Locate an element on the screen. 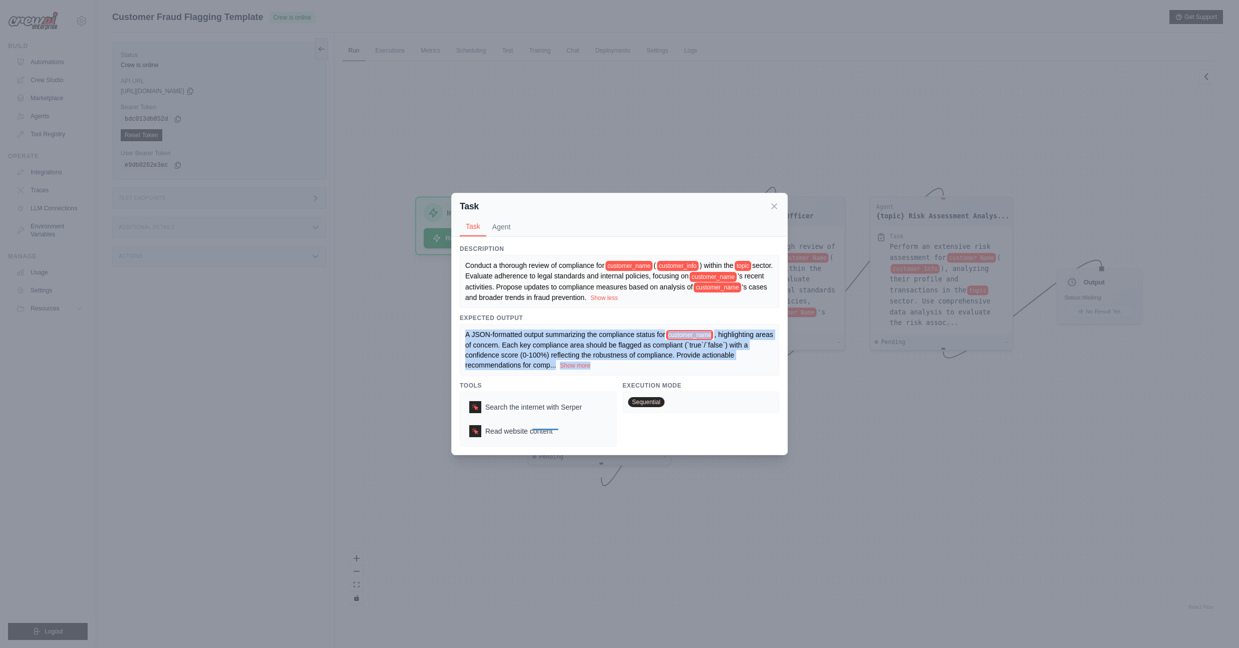 This screenshot has width=1239, height=648. span: Read website content is located at coordinates (519, 431).